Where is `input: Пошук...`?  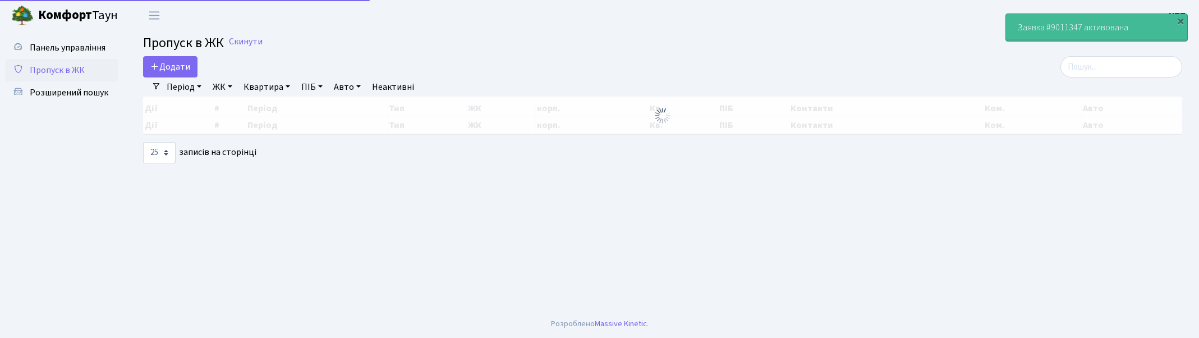
input: Пошук... is located at coordinates (1121, 67).